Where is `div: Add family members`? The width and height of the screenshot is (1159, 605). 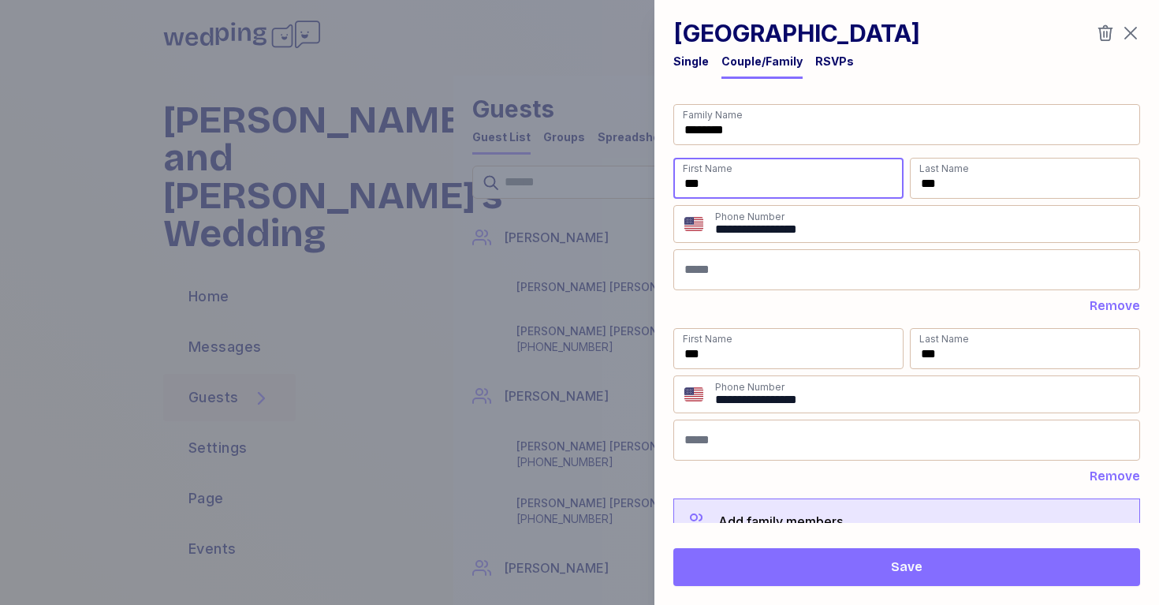
div: Add family members is located at coordinates (781, 521).